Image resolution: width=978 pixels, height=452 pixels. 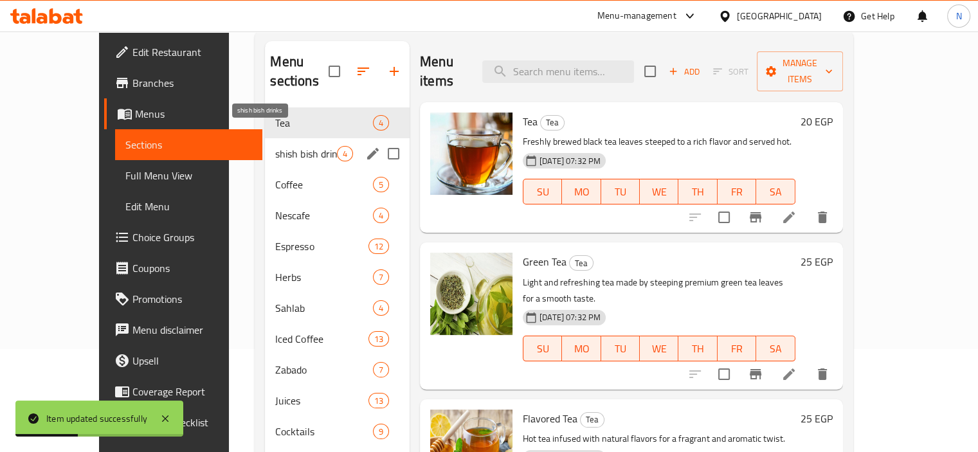 What do you see at coordinates (188, 206) in the screenshot?
I see `a: Edit Menu` at bounding box center [188, 206].